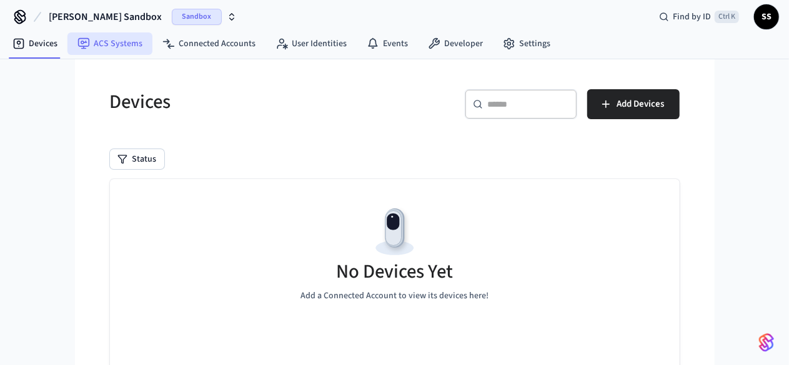 The image size is (789, 365). I want to click on a: Devices, so click(35, 44).